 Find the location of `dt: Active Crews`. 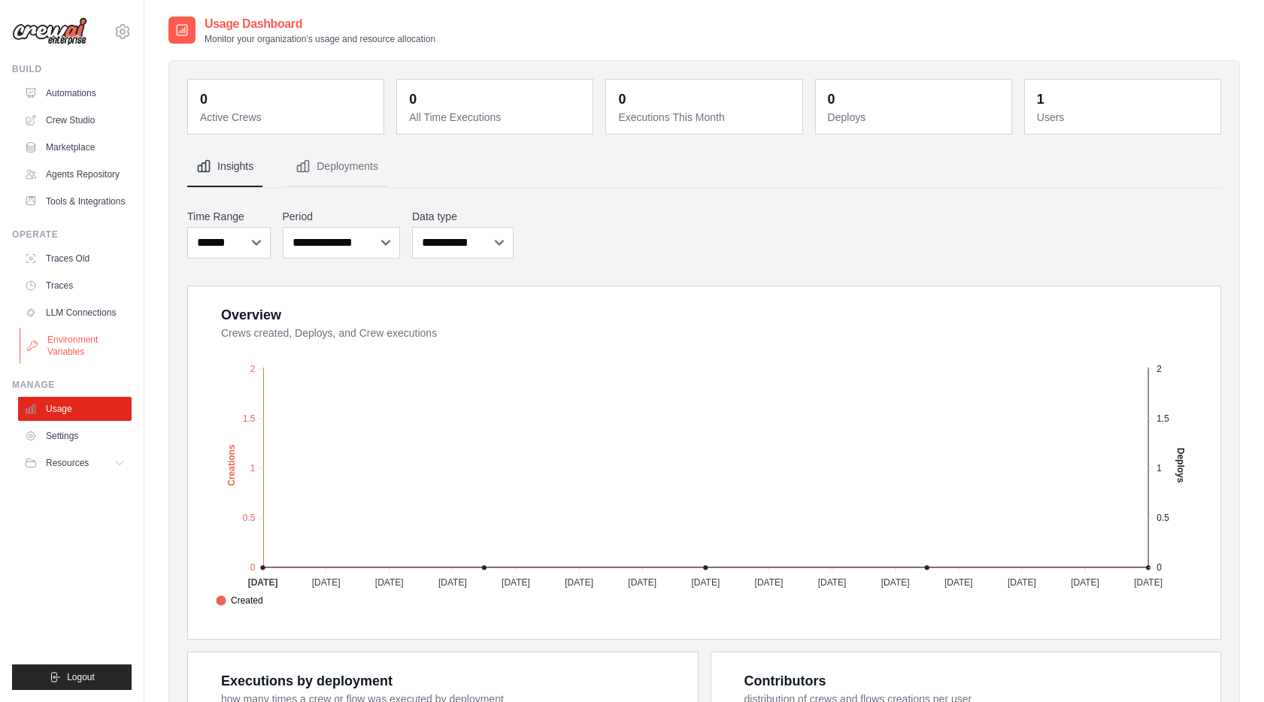

dt: Active Crews is located at coordinates (287, 117).